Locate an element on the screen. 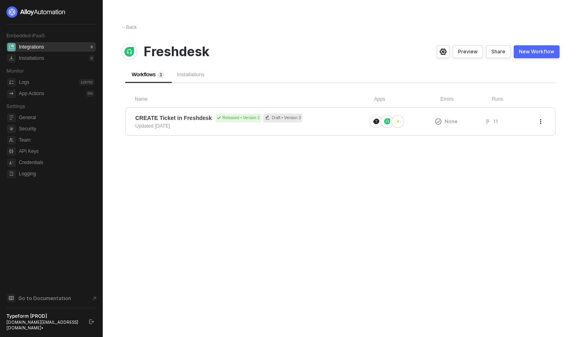 This screenshot has height=337, width=578. div: 0 % is located at coordinates (90, 93).